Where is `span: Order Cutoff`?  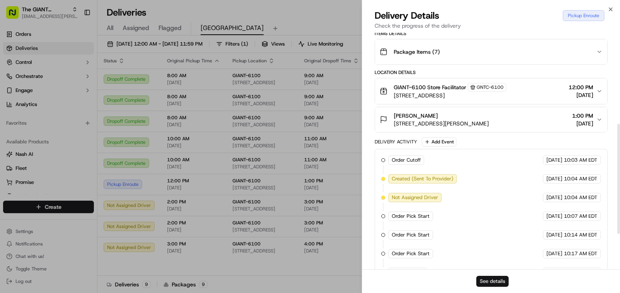
span: Order Cutoff is located at coordinates (406, 160).